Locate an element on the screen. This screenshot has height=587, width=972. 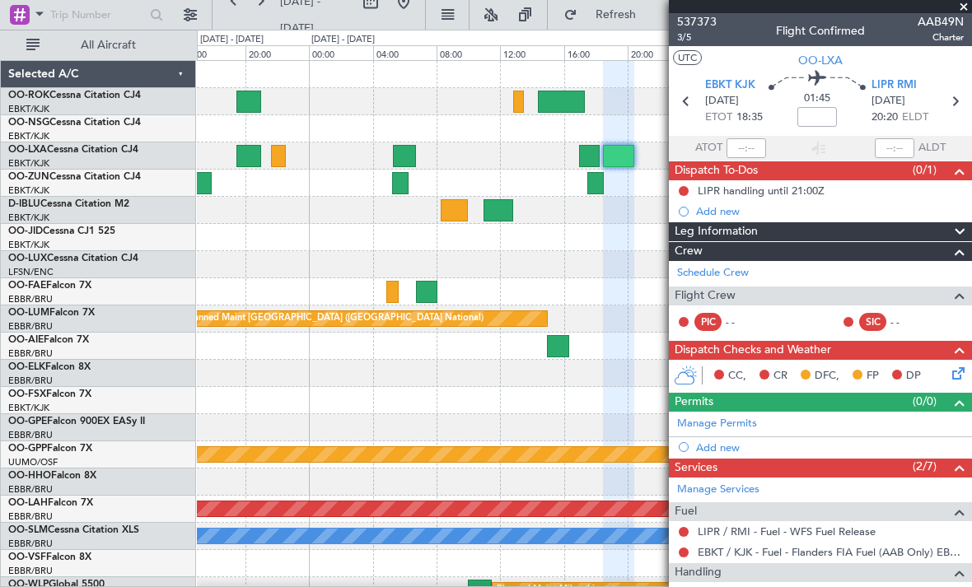
span: OO-LUX is located at coordinates (27, 259).